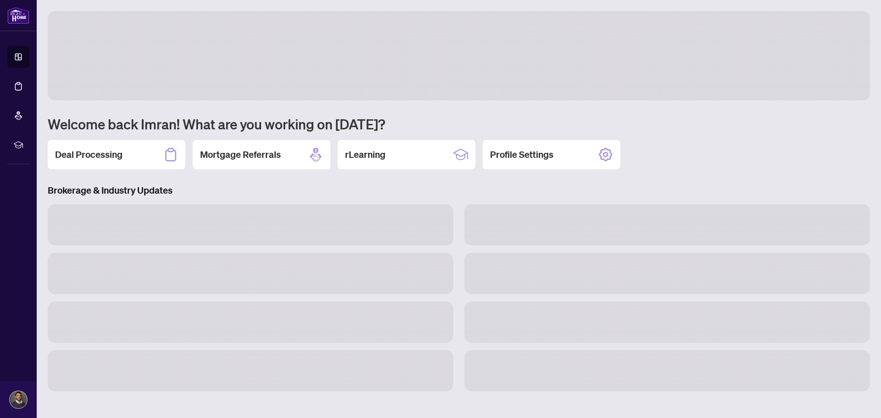 This screenshot has width=881, height=418. Describe the element at coordinates (89, 155) in the screenshot. I see `h2: Deal Processing` at that location.